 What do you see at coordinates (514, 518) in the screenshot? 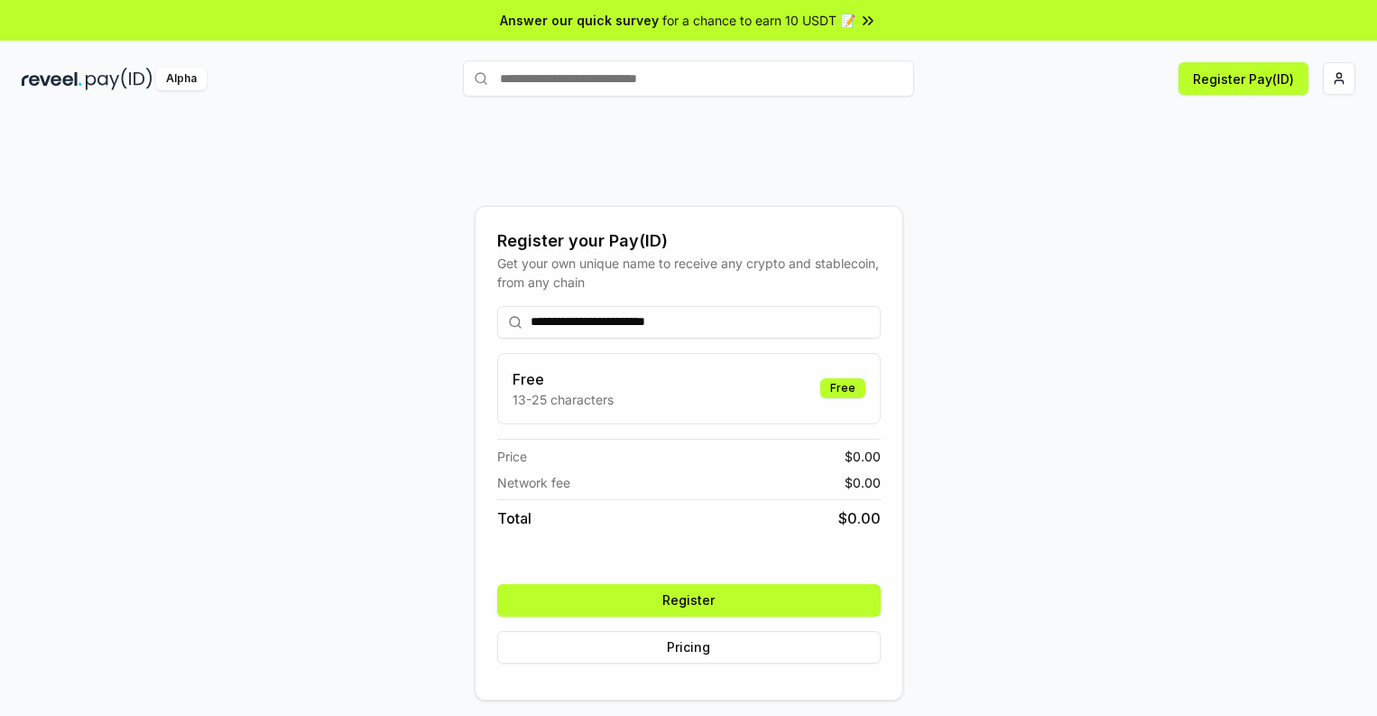
I see `span: Total` at bounding box center [514, 518].